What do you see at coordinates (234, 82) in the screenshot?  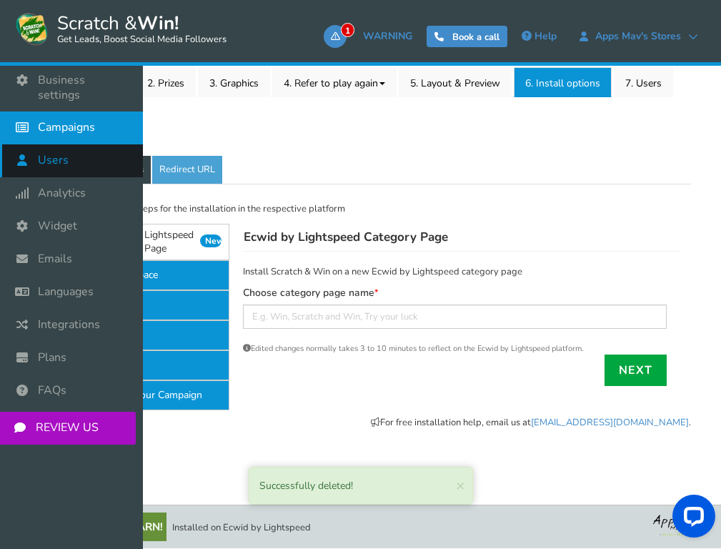 I see `a: 3. Graphics` at bounding box center [234, 82].